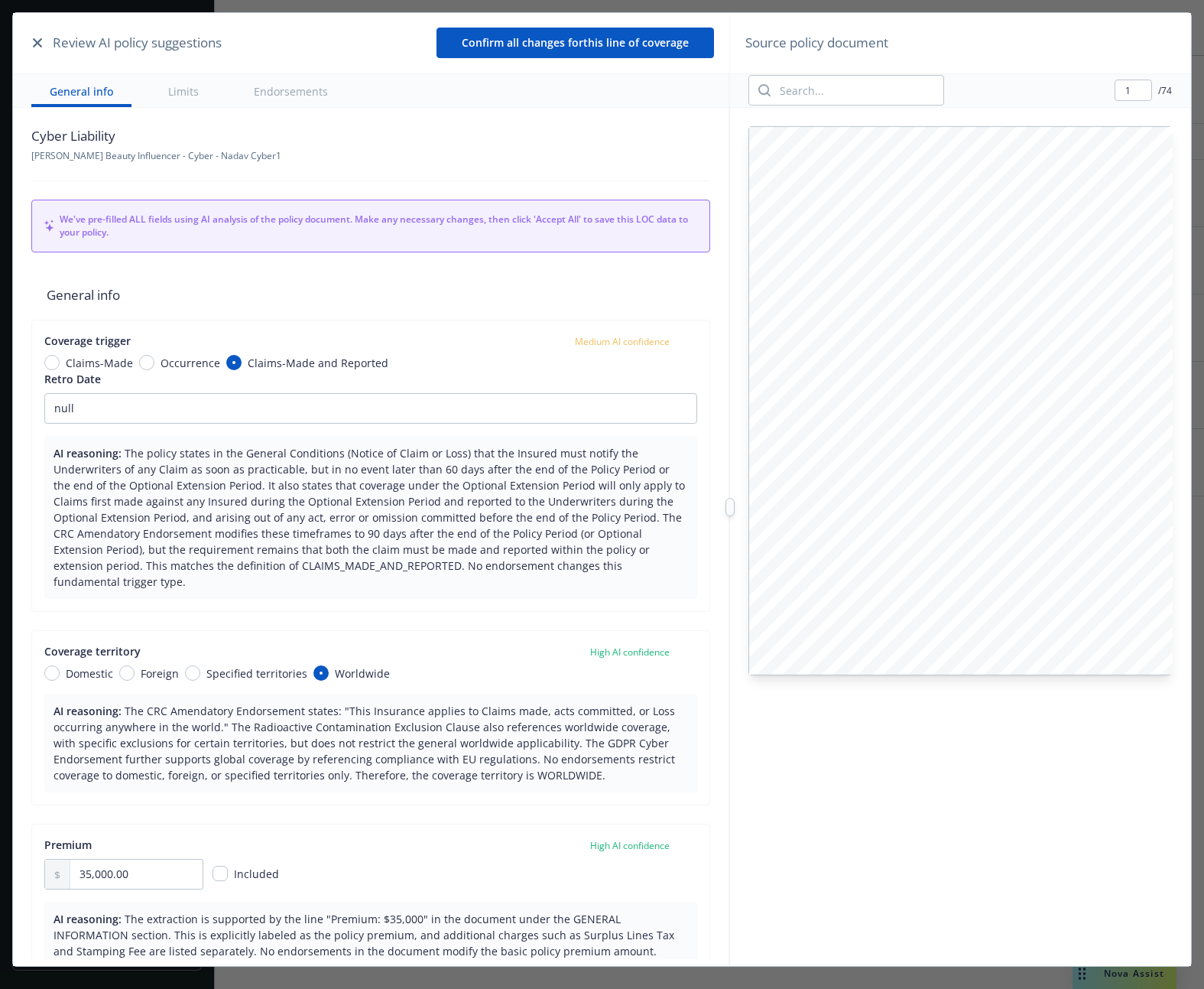 This screenshot has height=989, width=1204. Describe the element at coordinates (932, 488) in the screenshot. I see `span: S uite 320` at that location.